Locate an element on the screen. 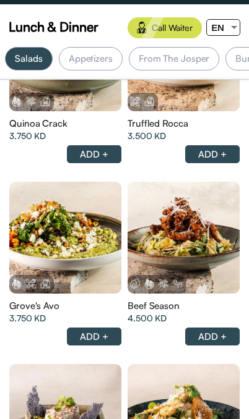  span: Call Waiter is located at coordinates (172, 28).